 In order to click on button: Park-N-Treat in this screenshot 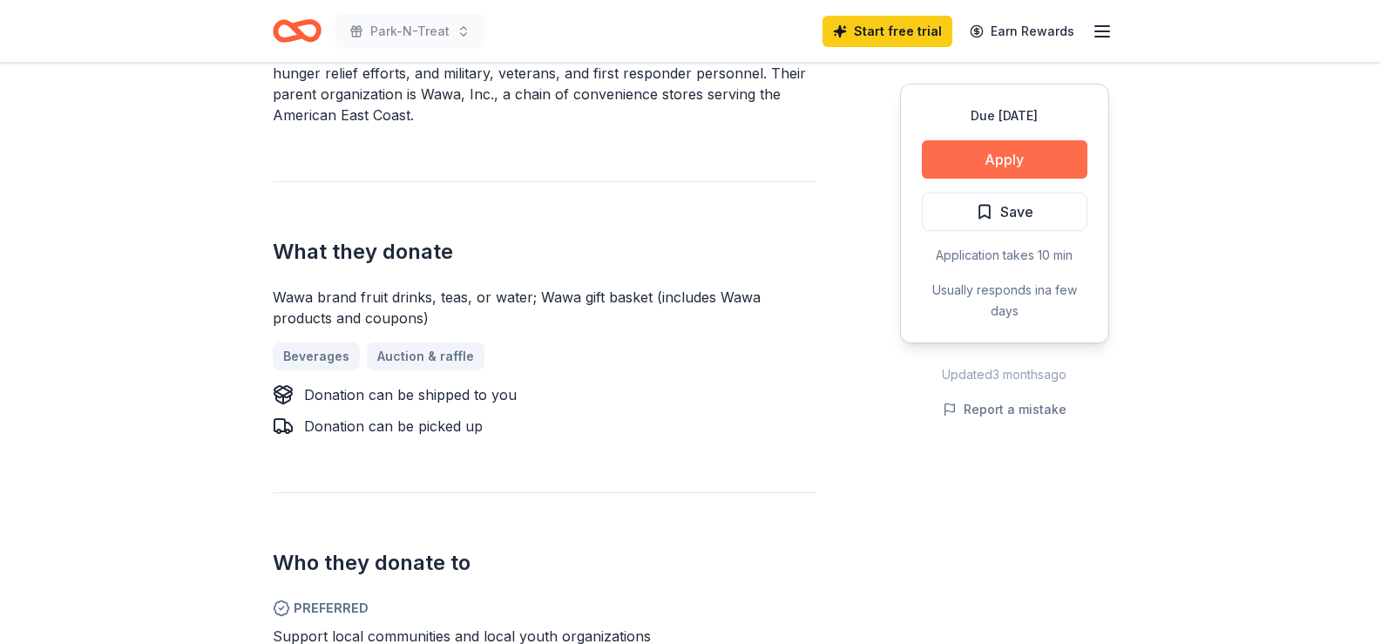, I will do `click(410, 31)`.